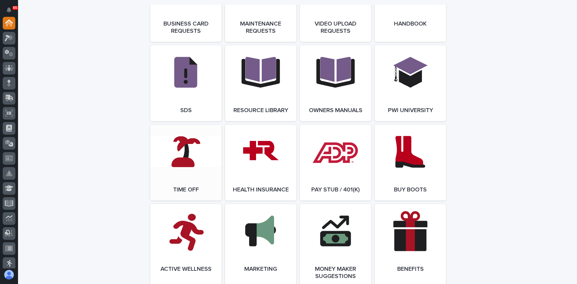  What do you see at coordinates (15, 8) in the screenshot?
I see `p: 65` at bounding box center [15, 8].